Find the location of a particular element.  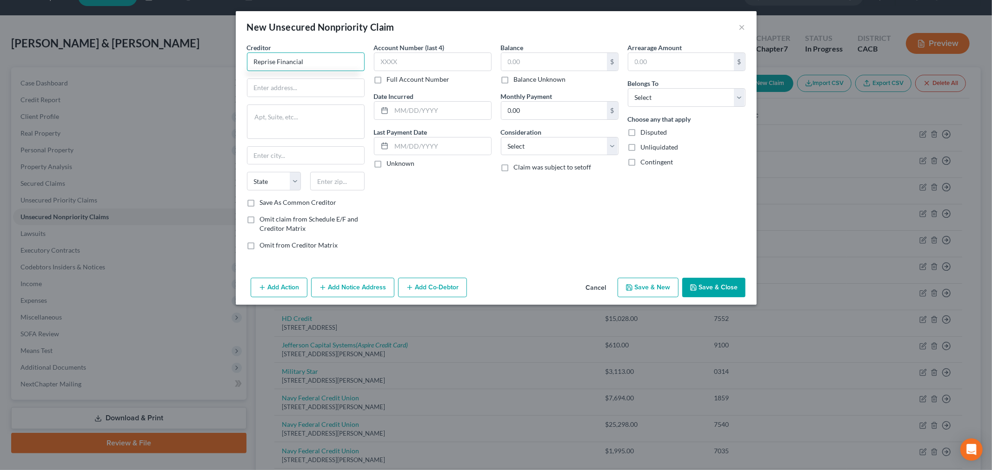

input: Search creditor by name... is located at coordinates (305, 62).